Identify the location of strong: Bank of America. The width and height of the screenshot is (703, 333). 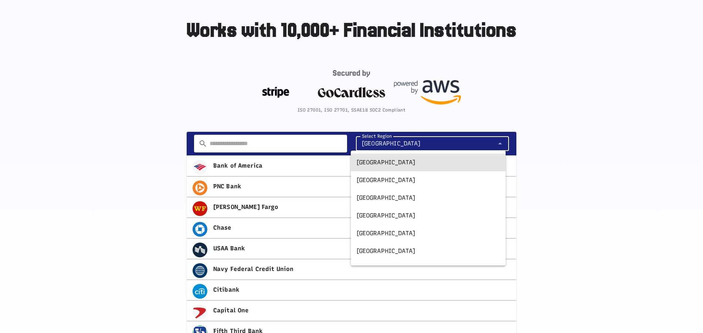
(362, 166).